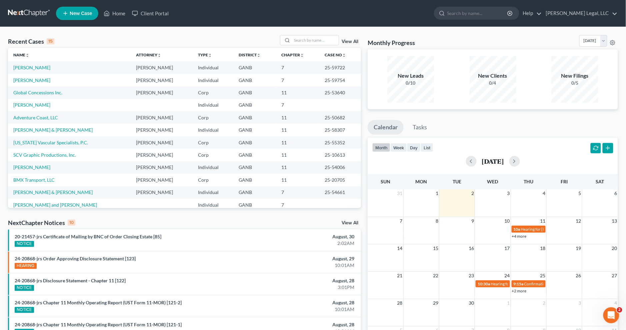  I want to click on a: Client Portal, so click(150, 13).